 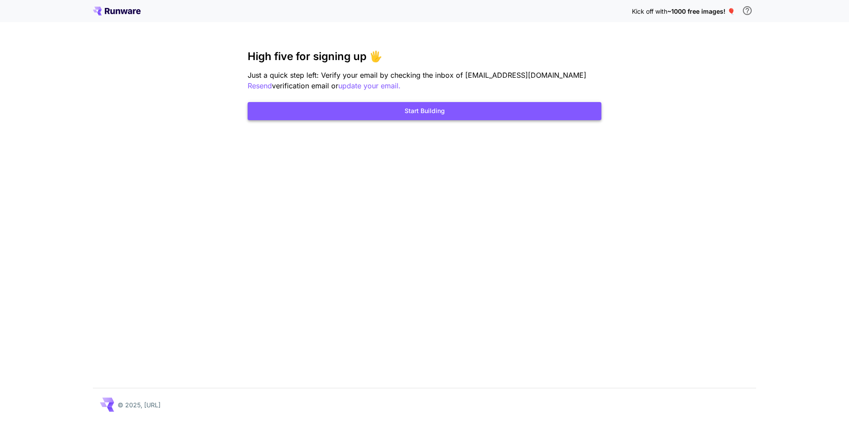 What do you see at coordinates (701, 11) in the screenshot?
I see `span: ~1000 free images! 🎈` at bounding box center [701, 11].